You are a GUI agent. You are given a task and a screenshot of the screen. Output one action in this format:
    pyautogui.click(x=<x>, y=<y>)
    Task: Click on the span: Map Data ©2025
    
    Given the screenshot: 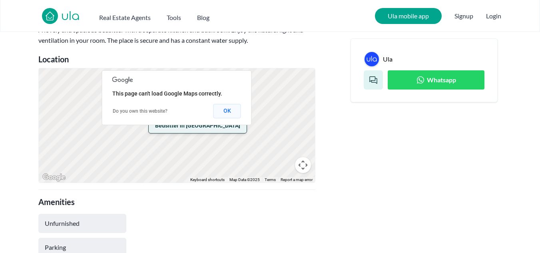 What is the action you would take?
    pyautogui.click(x=244, y=179)
    